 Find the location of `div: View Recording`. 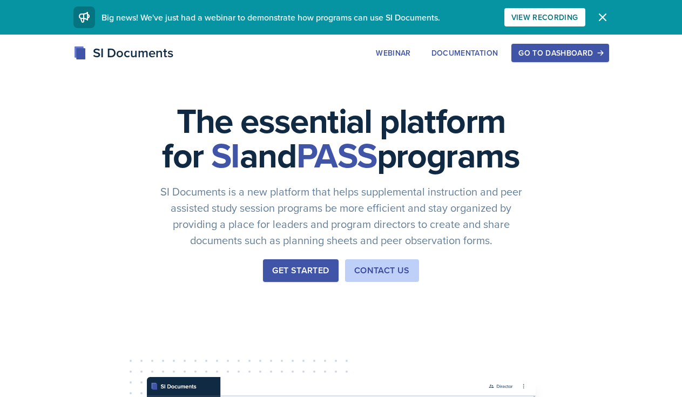

div: View Recording is located at coordinates (545, 17).